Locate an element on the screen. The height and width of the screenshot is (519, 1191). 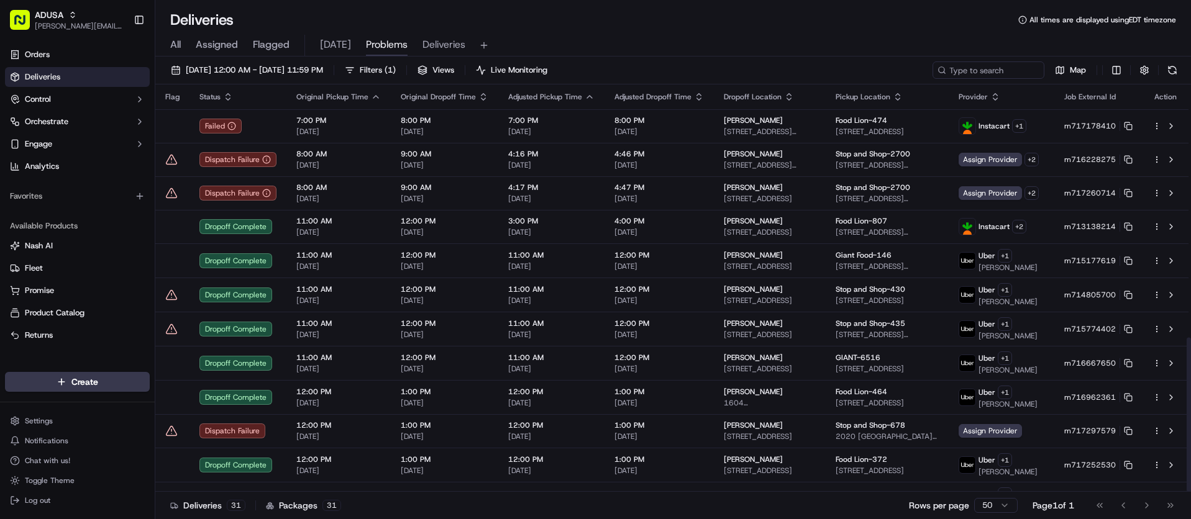
span: Flag is located at coordinates (172, 97).